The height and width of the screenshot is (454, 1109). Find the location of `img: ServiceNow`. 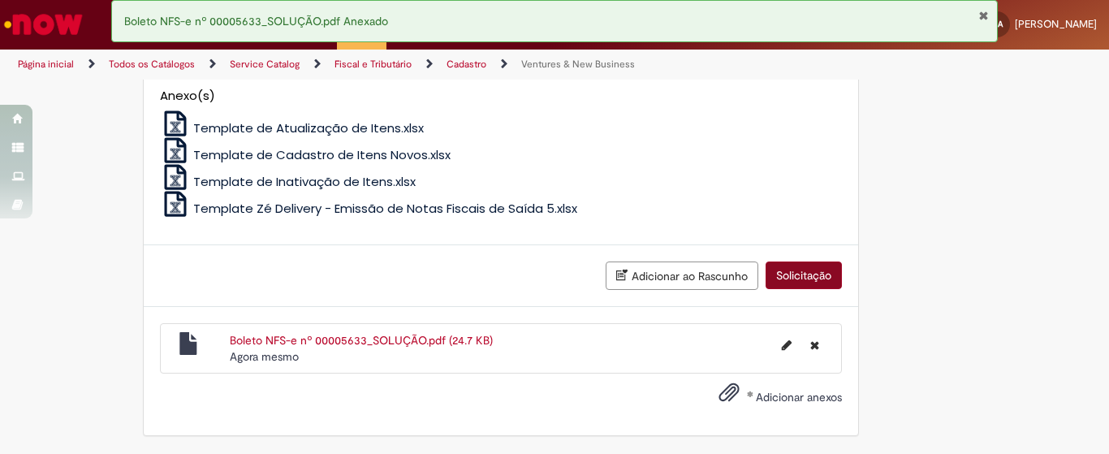

img: ServiceNow is located at coordinates (43, 24).